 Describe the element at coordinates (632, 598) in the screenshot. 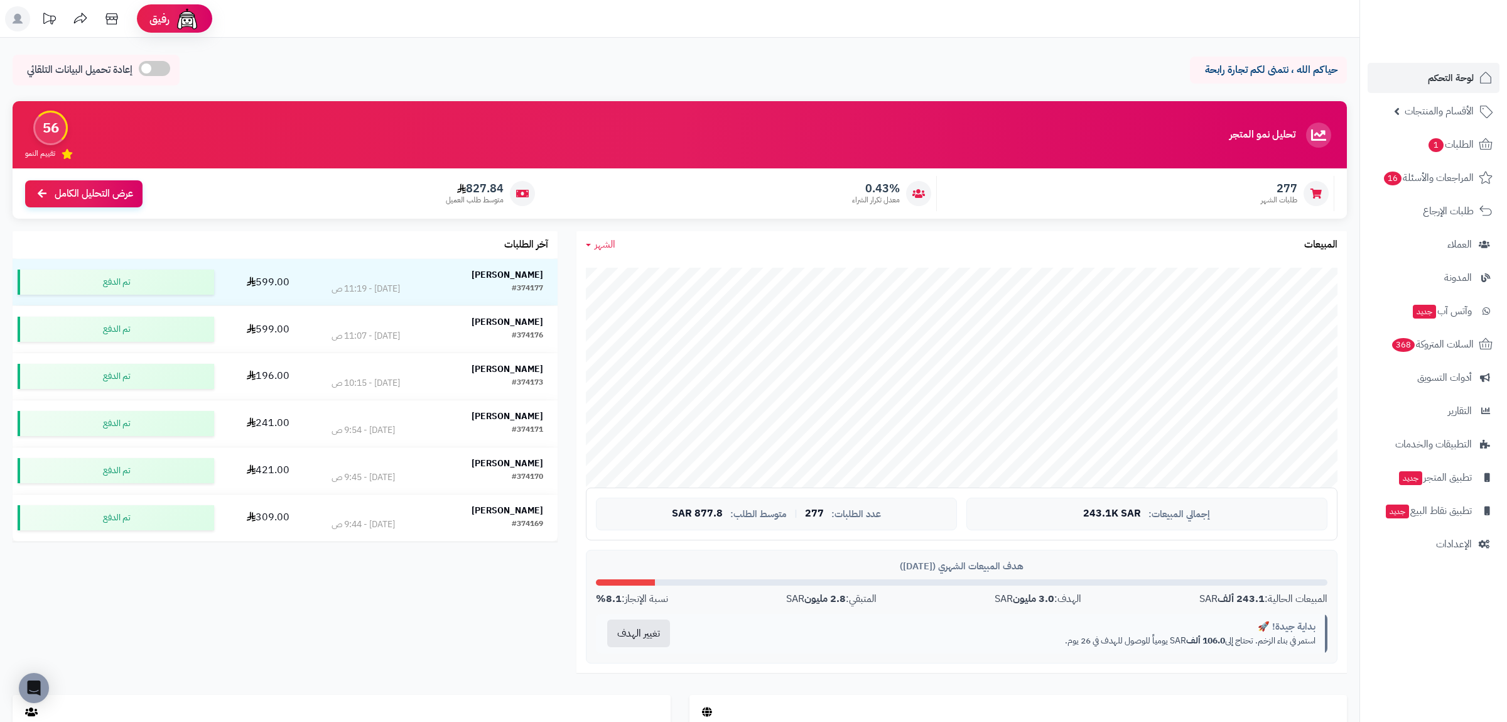

I see `div: نسبة الإنجاز:` at that location.